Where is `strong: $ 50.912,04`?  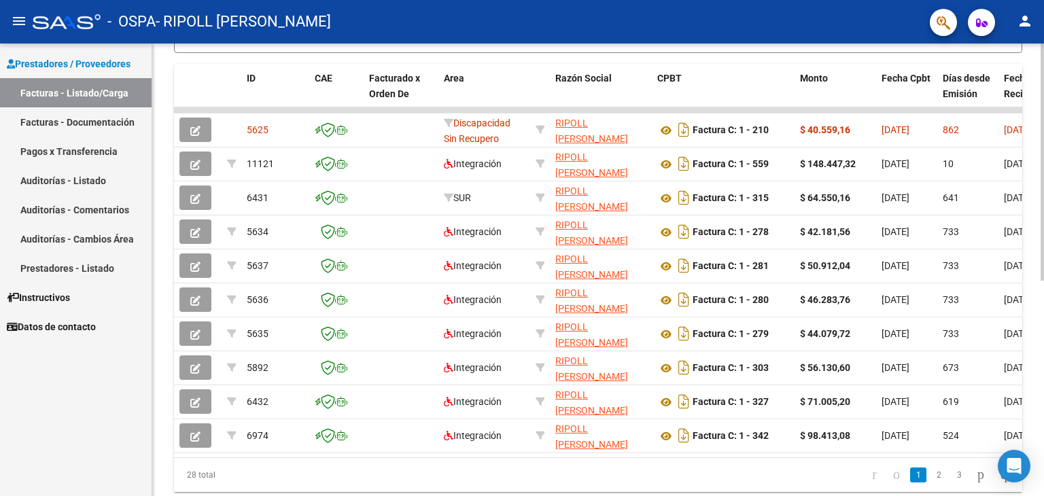 strong: $ 50.912,04 is located at coordinates (825, 266).